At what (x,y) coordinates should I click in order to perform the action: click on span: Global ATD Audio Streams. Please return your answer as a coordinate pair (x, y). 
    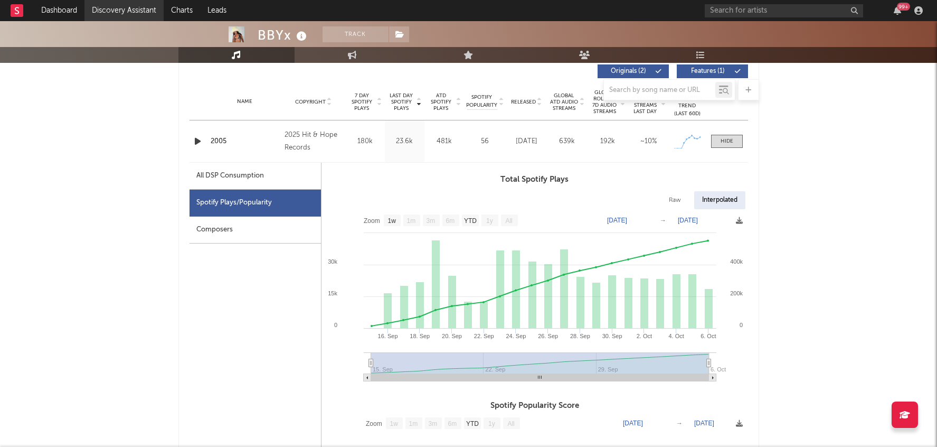
    Looking at the image, I should click on (564, 102).